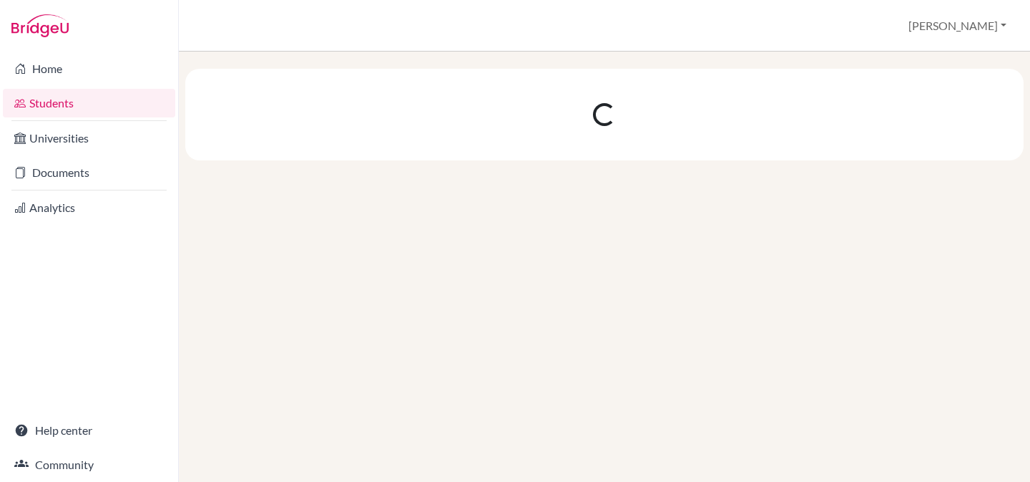 The width and height of the screenshot is (1030, 482). I want to click on a: Home, so click(89, 69).